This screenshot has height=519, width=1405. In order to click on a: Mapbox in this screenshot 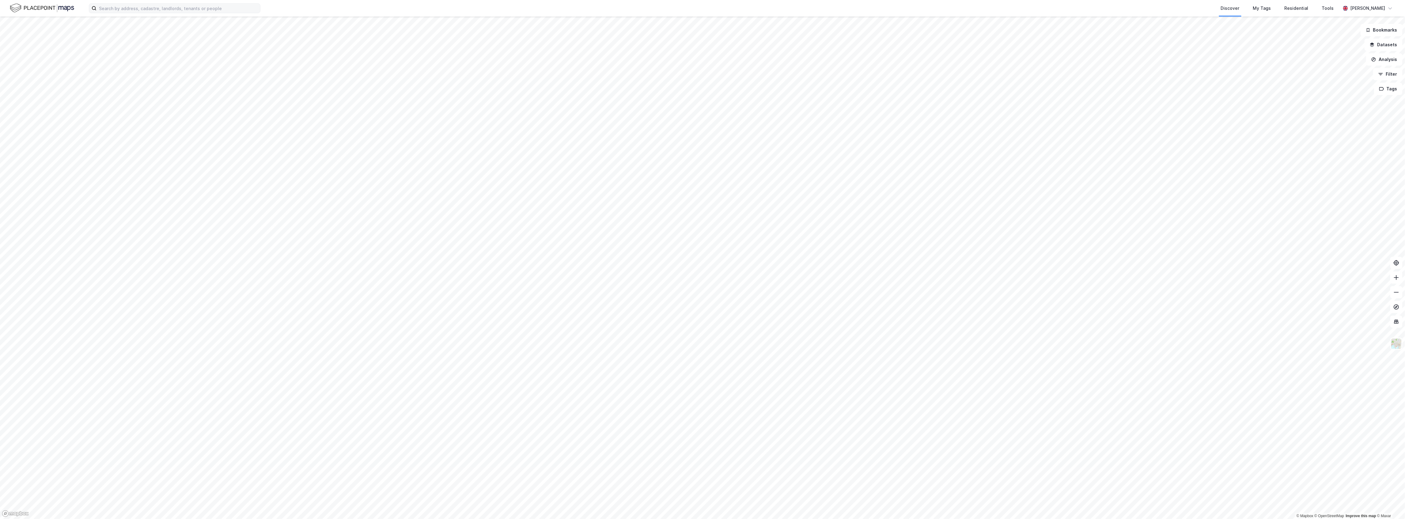, I will do `click(1304, 516)`.